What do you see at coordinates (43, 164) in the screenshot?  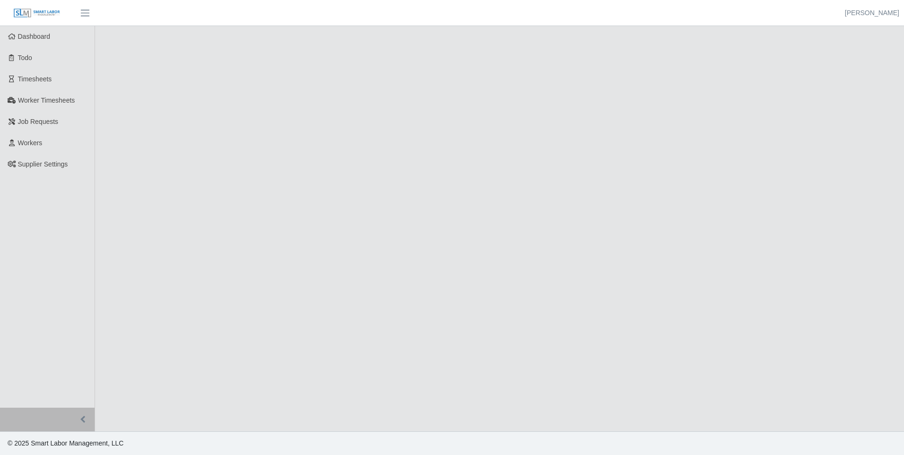 I see `span: Supplier Settings` at bounding box center [43, 164].